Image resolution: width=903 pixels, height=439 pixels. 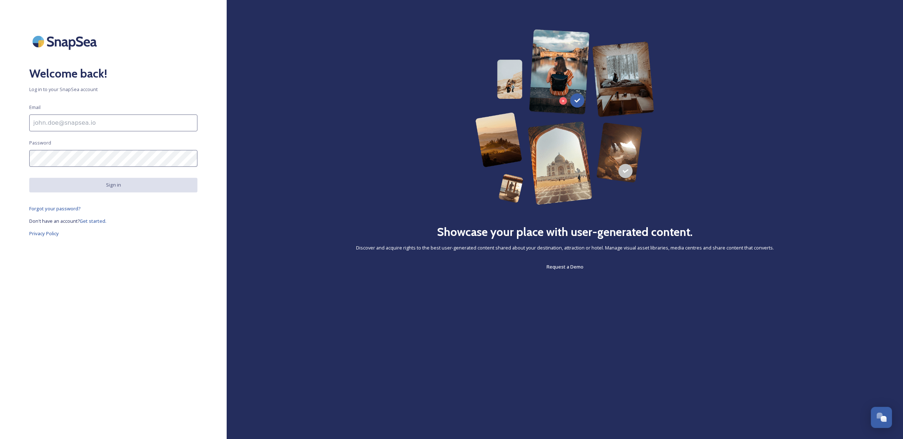 What do you see at coordinates (113, 233) in the screenshot?
I see `a: Privacy Policy` at bounding box center [113, 233].